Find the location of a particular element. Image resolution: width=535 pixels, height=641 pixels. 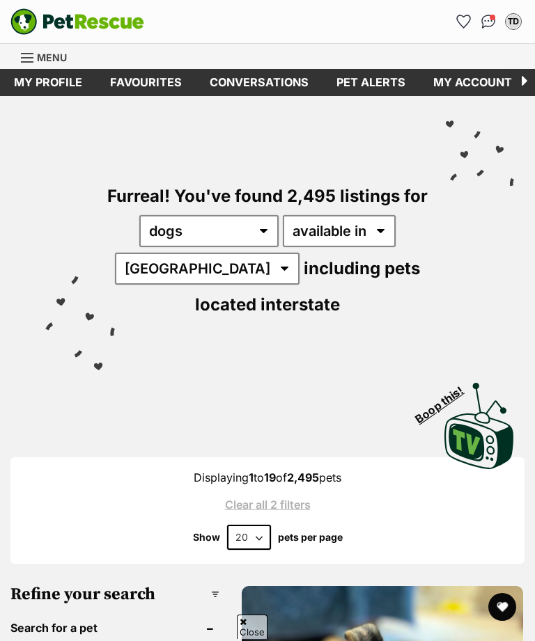

a: PetRescue is located at coordinates (77, 22).